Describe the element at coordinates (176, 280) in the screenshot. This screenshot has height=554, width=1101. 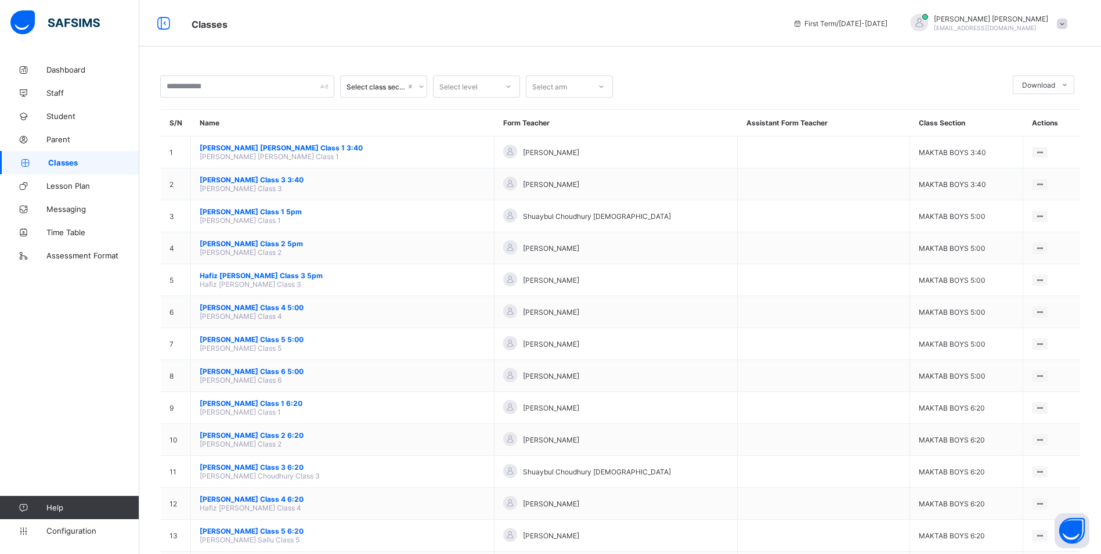
I see `td: 5` at that location.